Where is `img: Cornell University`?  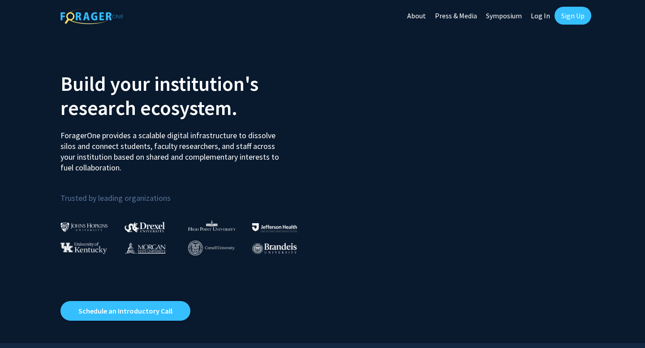
img: Cornell University is located at coordinates (211, 248).